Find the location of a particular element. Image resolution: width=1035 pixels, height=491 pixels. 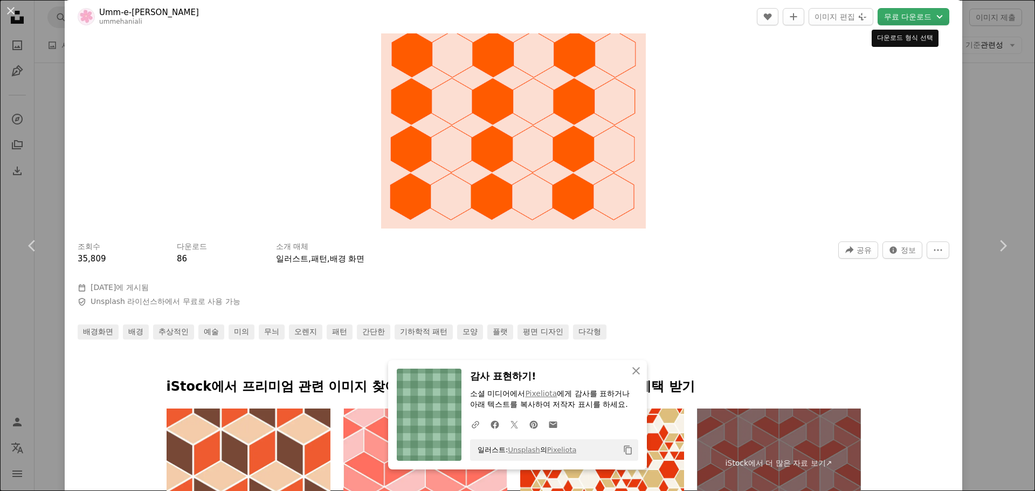

button: 더 많은 작업 is located at coordinates (938, 250).